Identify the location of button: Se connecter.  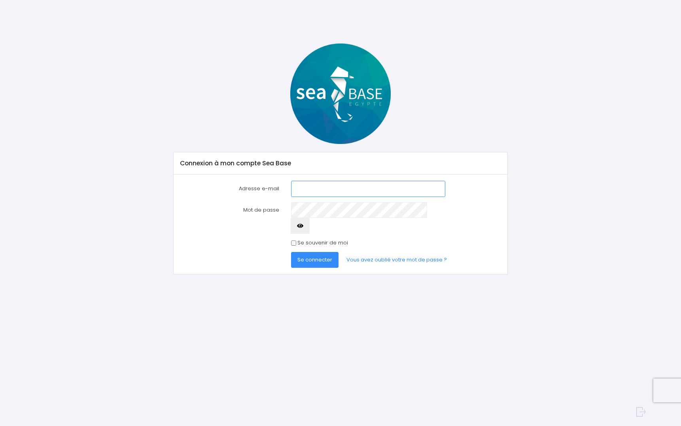
(315, 260).